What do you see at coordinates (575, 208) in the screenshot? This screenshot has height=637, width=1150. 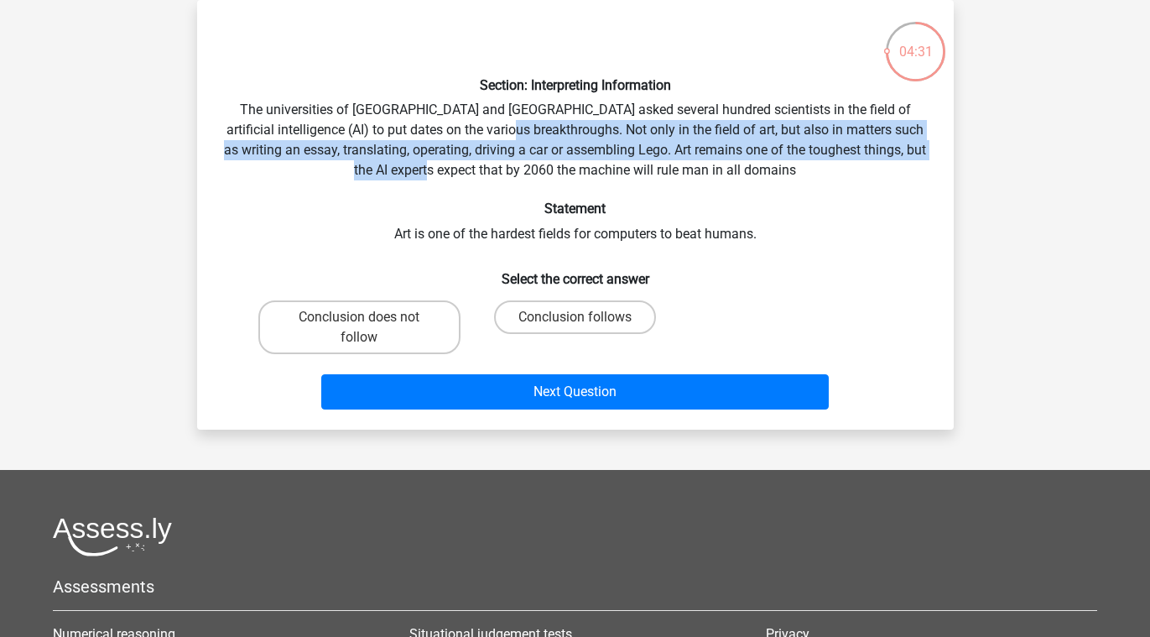 I see `h6: Statement` at bounding box center [575, 208].